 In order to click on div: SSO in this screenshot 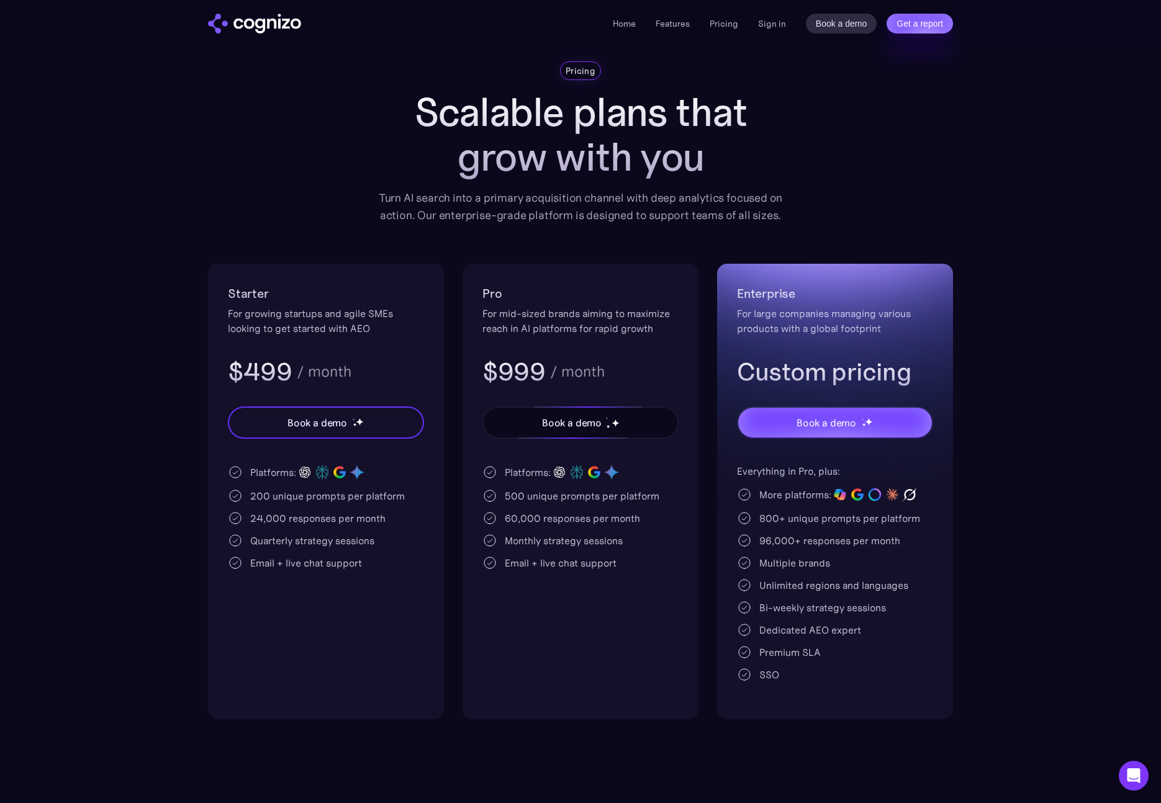, I will do `click(769, 675)`.